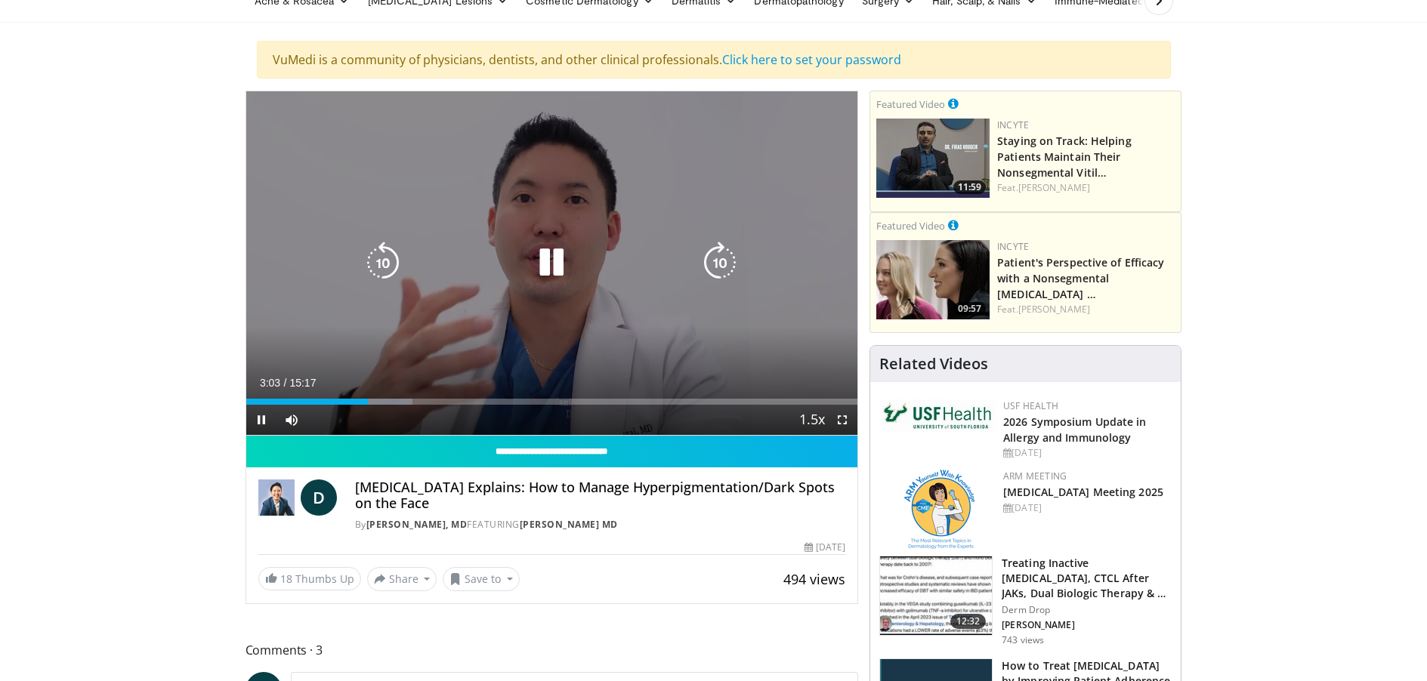  What do you see at coordinates (936, 596) in the screenshot?
I see `img: d738f5e2-ce1c-4c0d-8602-57100888be5a.150x105_q85_crop-smart_upscale.jpg` at bounding box center [936, 596].